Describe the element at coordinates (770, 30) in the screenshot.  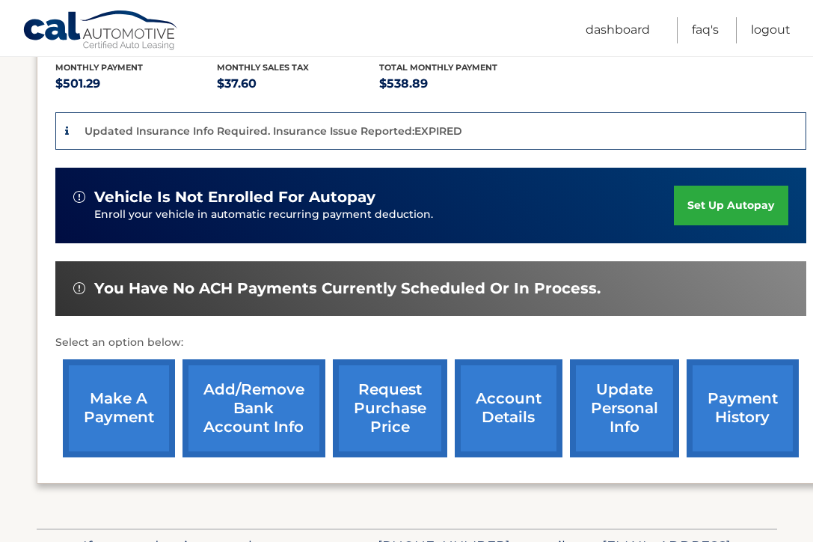
I see `a: Logout` at that location.